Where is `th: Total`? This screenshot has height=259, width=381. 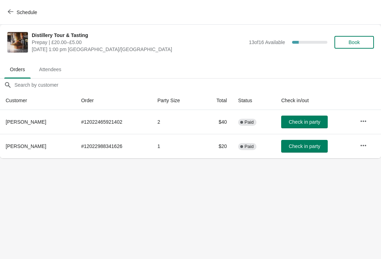 th: Total is located at coordinates (217, 101).